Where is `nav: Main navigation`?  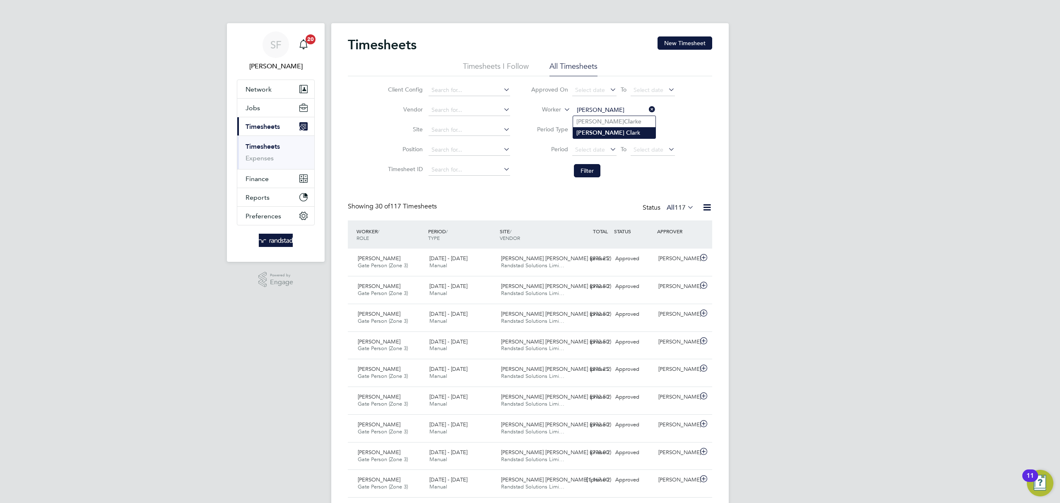
nav: Main navigation is located at coordinates (276, 142).